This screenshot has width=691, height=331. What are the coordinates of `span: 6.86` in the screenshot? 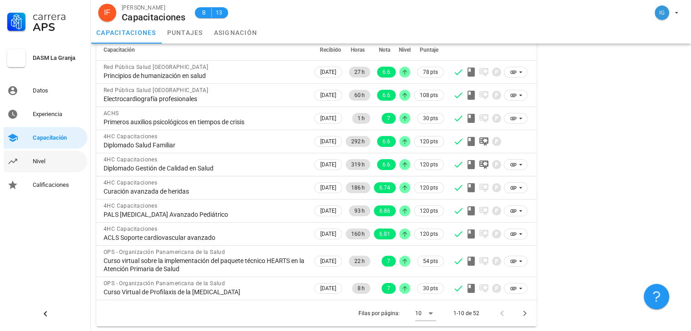 It's located at (385, 211).